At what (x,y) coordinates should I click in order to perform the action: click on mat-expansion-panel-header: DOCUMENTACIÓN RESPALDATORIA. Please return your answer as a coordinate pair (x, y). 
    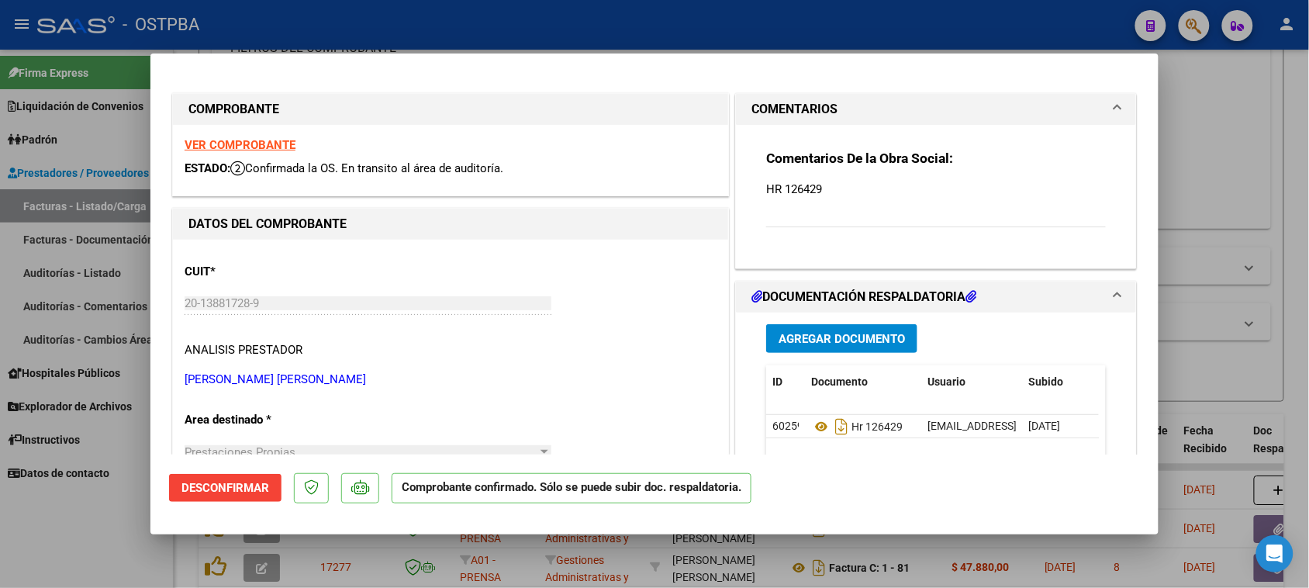
    Looking at the image, I should click on (936, 297).